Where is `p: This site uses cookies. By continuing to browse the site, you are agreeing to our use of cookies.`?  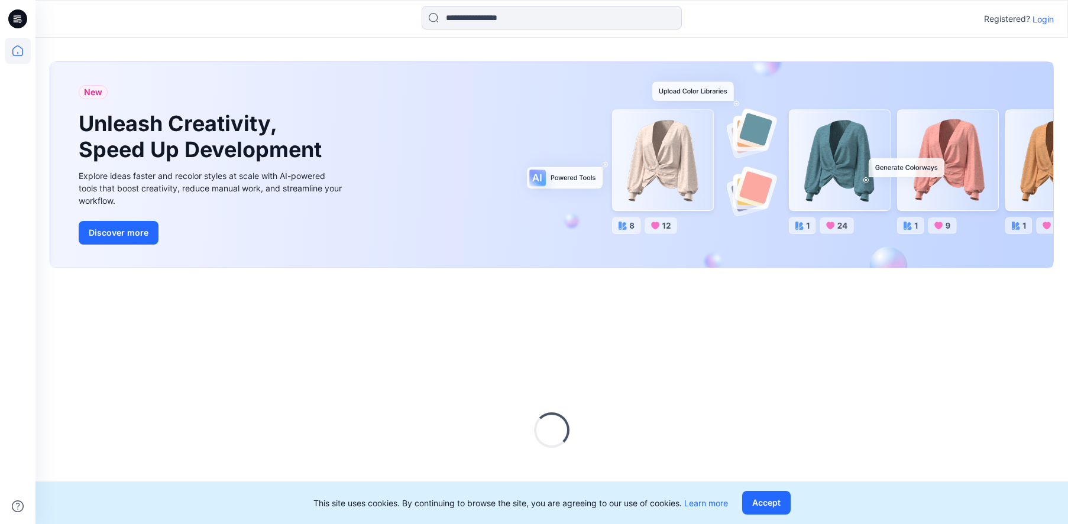
p: This site uses cookies. By continuing to browse the site, you are agreeing to our use of cookies. is located at coordinates (520, 503).